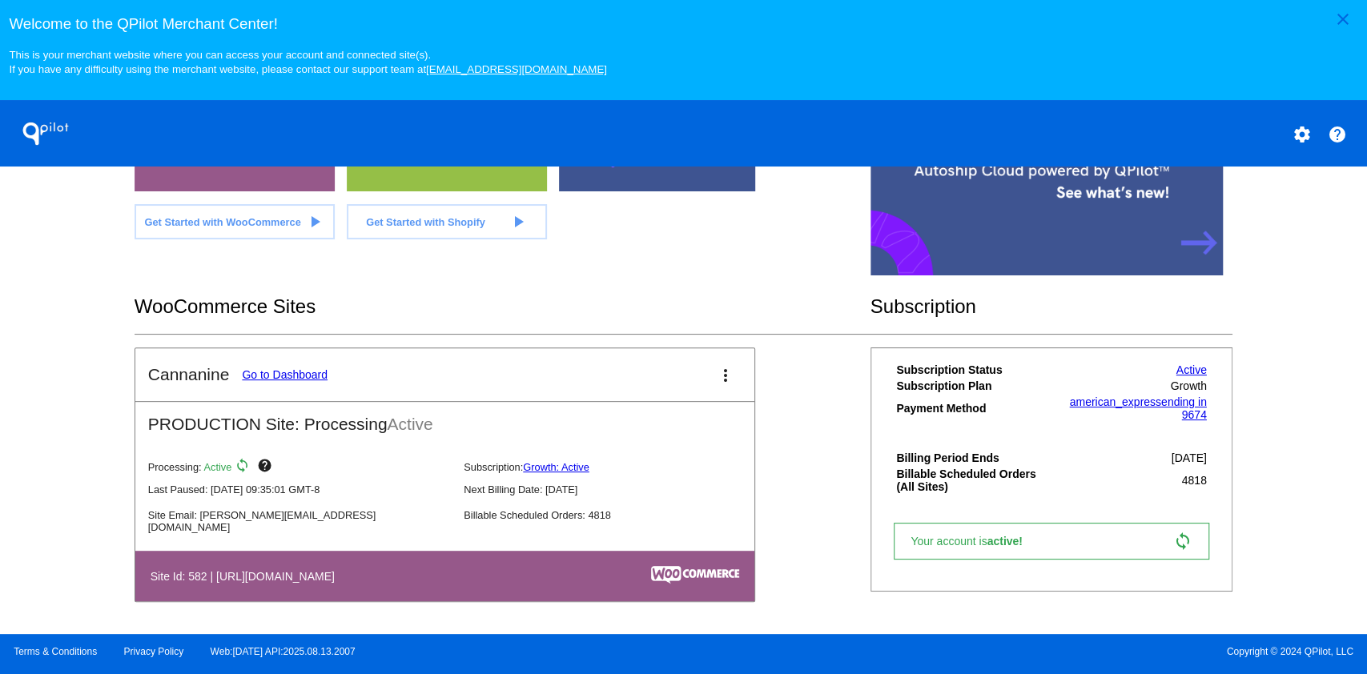 This screenshot has width=1367, height=674. What do you see at coordinates (300, 468) in the screenshot?
I see `p: Processing:` at bounding box center [300, 468].